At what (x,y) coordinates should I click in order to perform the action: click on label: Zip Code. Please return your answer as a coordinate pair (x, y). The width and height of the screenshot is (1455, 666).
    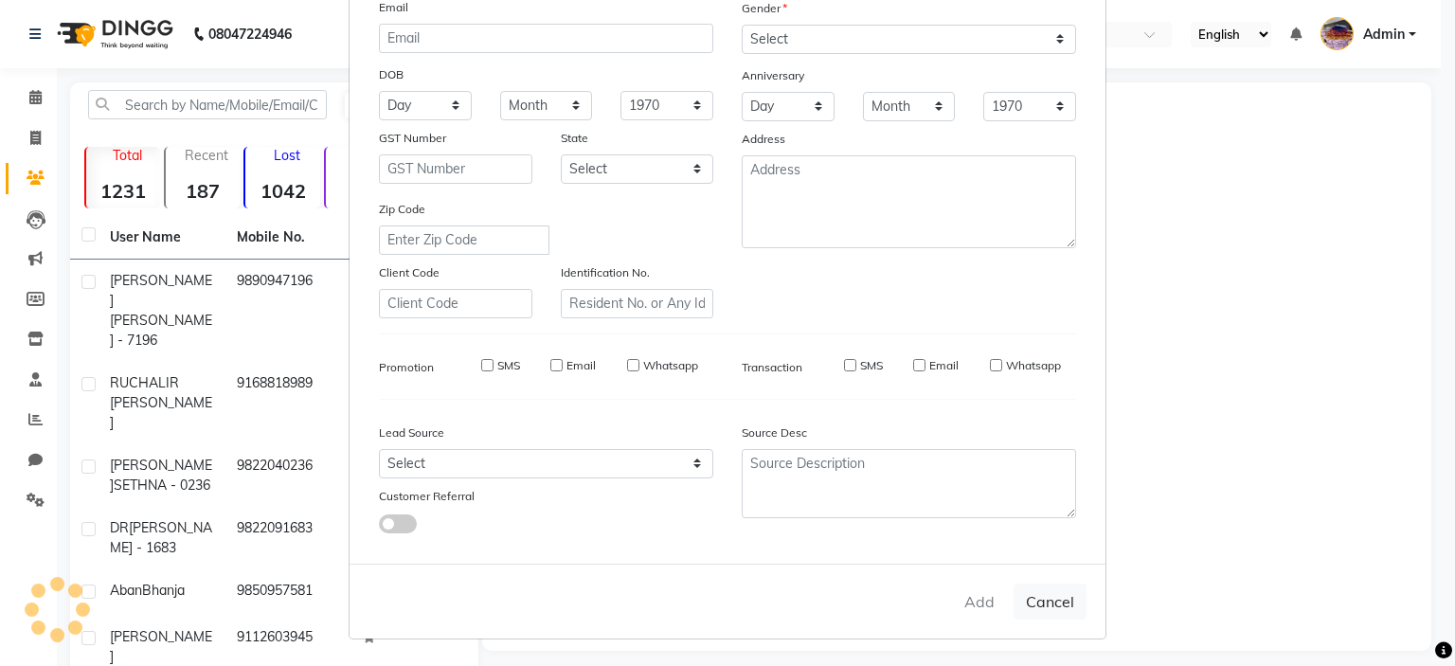
    Looking at the image, I should click on (402, 209).